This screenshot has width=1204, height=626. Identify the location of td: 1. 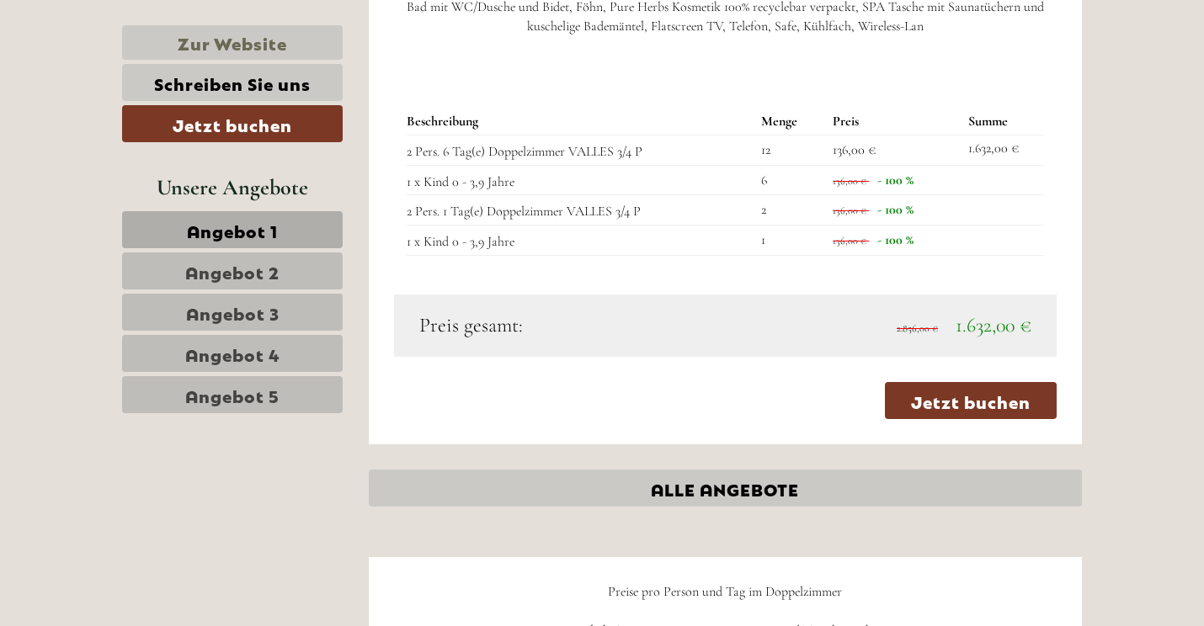
(789, 241).